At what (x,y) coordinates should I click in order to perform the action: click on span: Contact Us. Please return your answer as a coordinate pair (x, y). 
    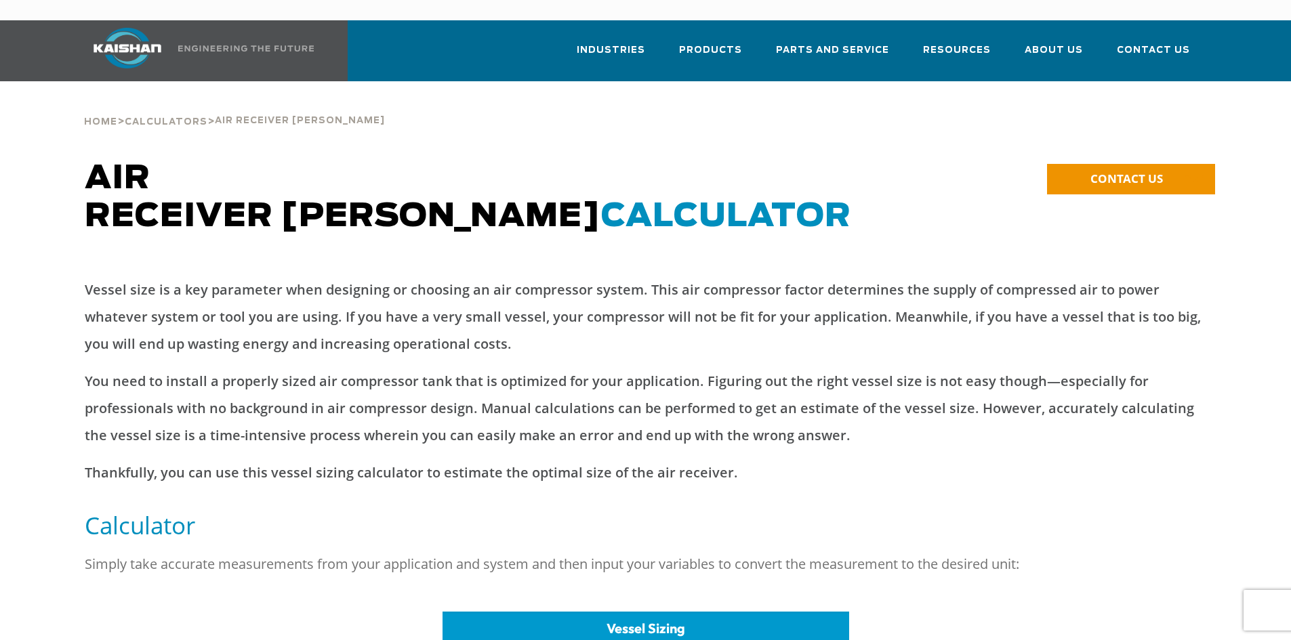
    Looking at the image, I should click on (1153, 50).